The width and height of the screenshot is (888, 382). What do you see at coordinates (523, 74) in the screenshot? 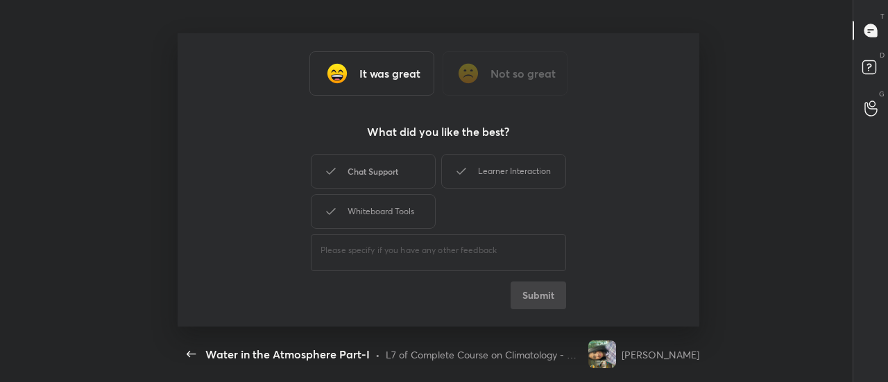
I see `h3: Not so great` at bounding box center [523, 74].